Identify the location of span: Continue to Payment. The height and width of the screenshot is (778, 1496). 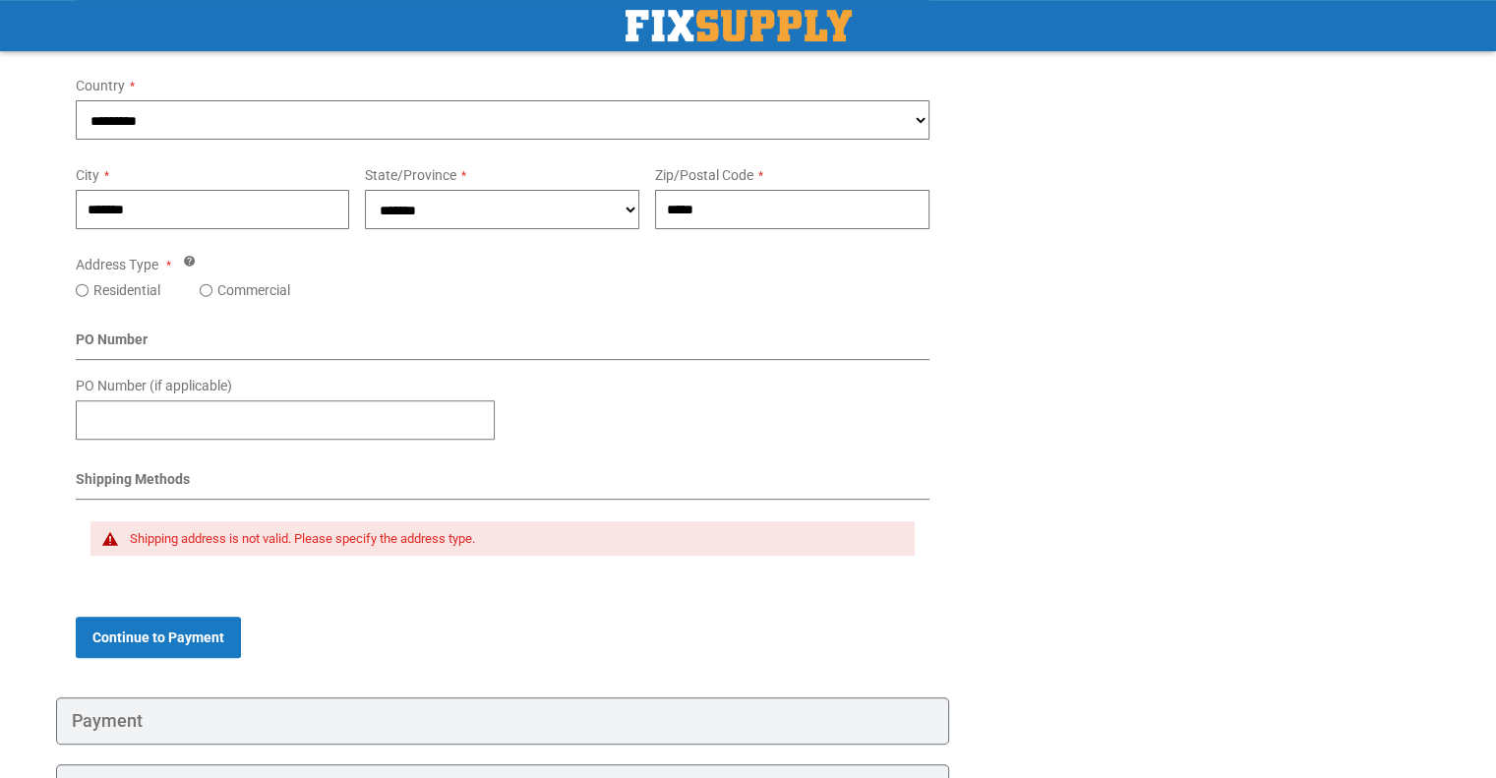
(158, 637).